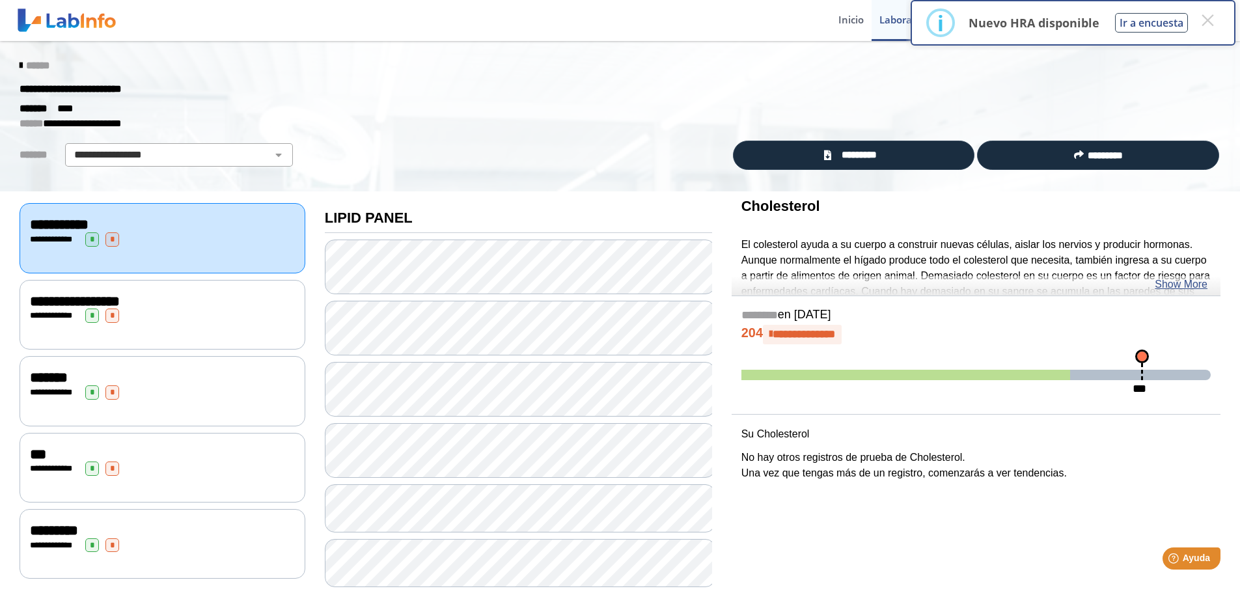 The image size is (1240, 593). Describe the element at coordinates (976, 434) in the screenshot. I see `p: Su Cholesterol` at that location.